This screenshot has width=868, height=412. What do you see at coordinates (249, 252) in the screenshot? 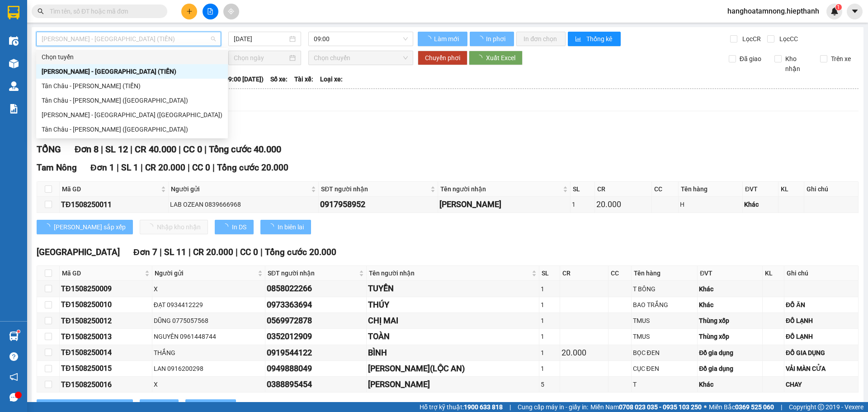
I see `span: CC 0` at bounding box center [249, 252].